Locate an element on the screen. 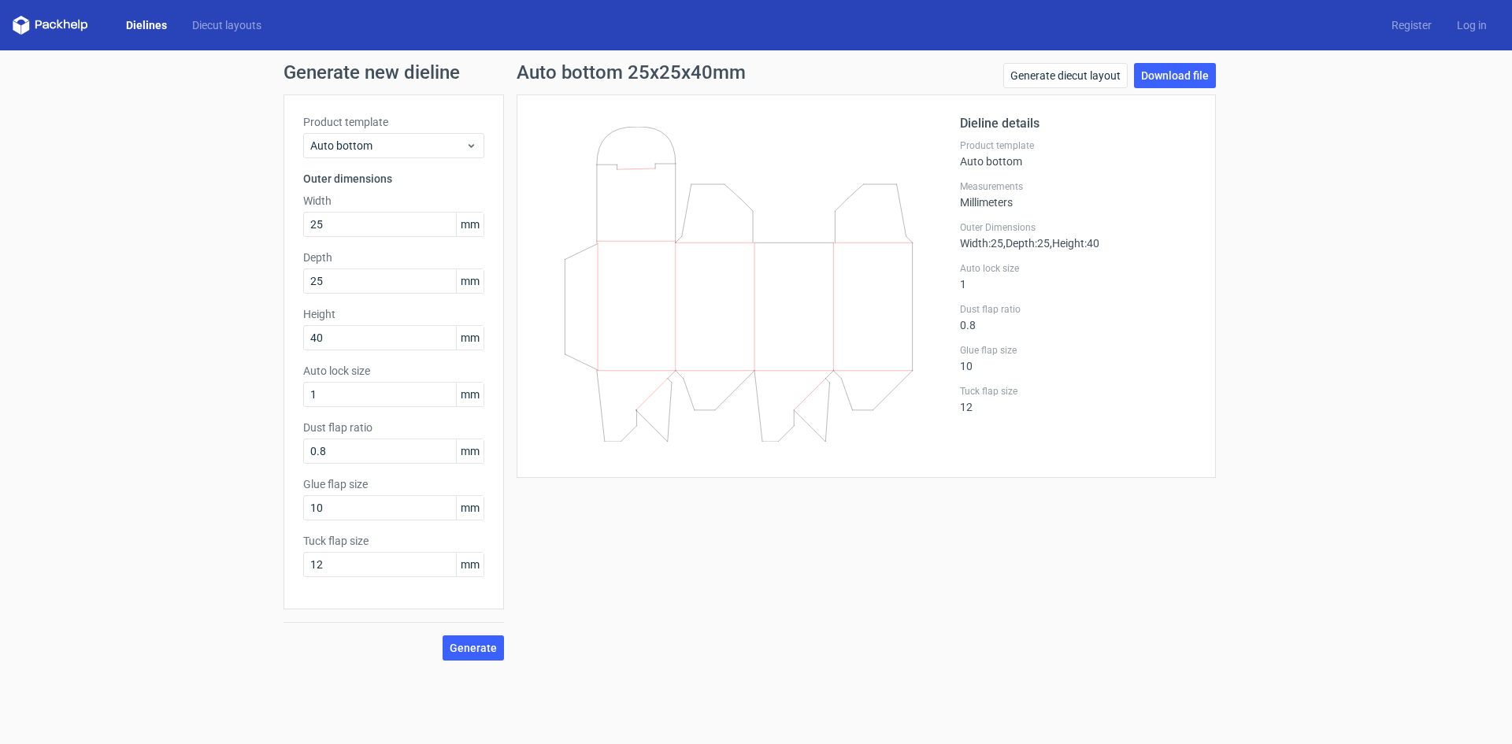 Image resolution: width=1512 pixels, height=744 pixels. div: Auto bottom is located at coordinates (1078, 154).